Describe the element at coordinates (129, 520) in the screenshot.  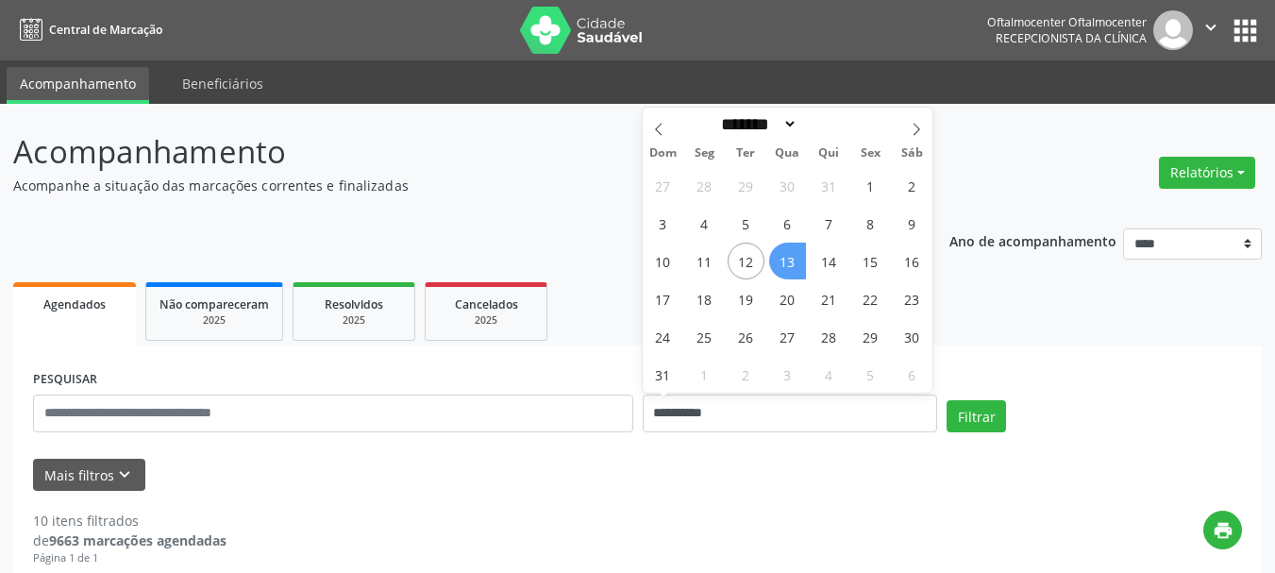
I see `div: 10 itens filtrados` at that location.